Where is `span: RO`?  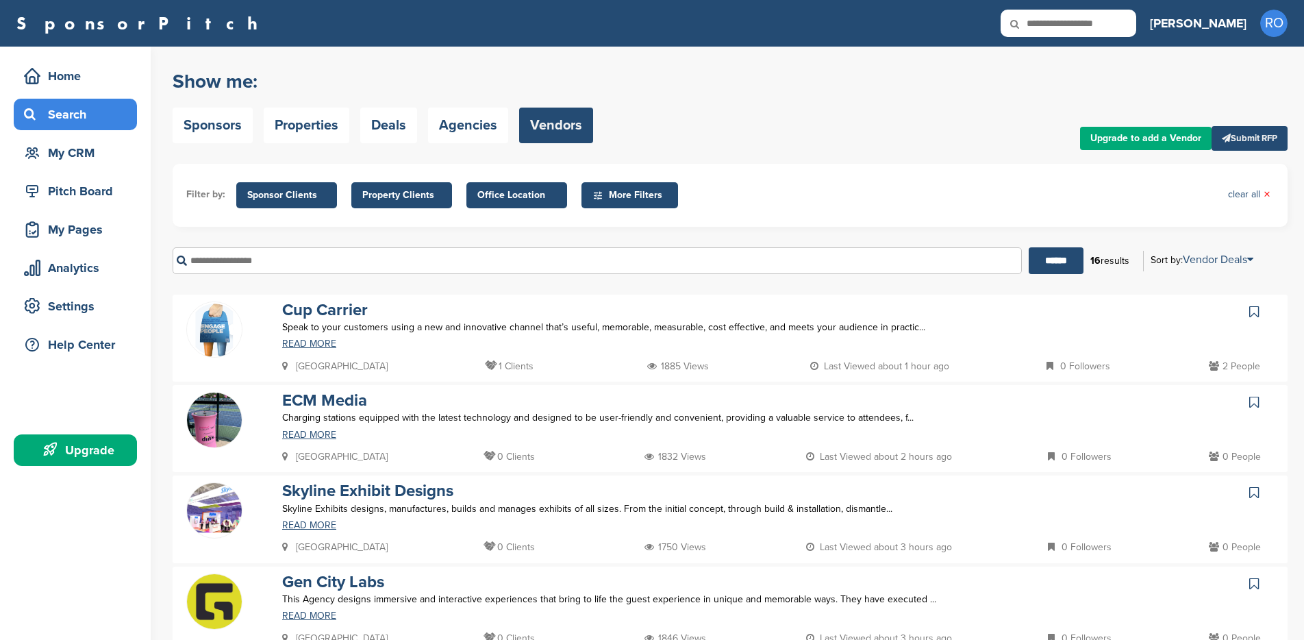
span: RO is located at coordinates (1274, 23).